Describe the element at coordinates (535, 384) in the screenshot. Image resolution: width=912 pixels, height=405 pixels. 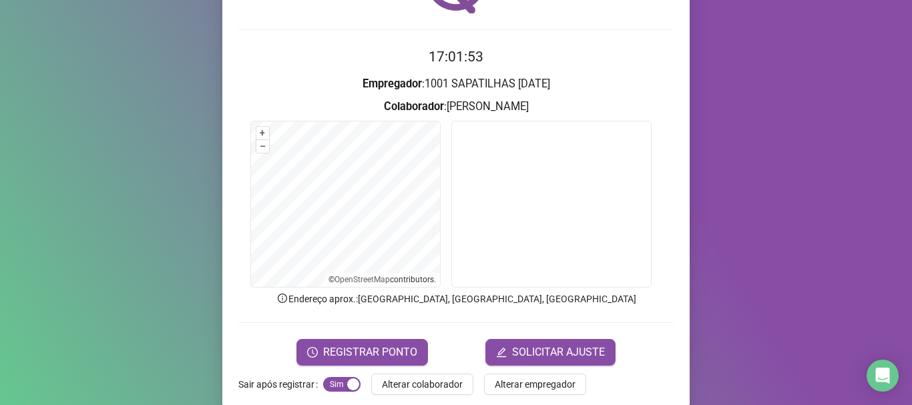
I see `span: Alterar empregador` at that location.